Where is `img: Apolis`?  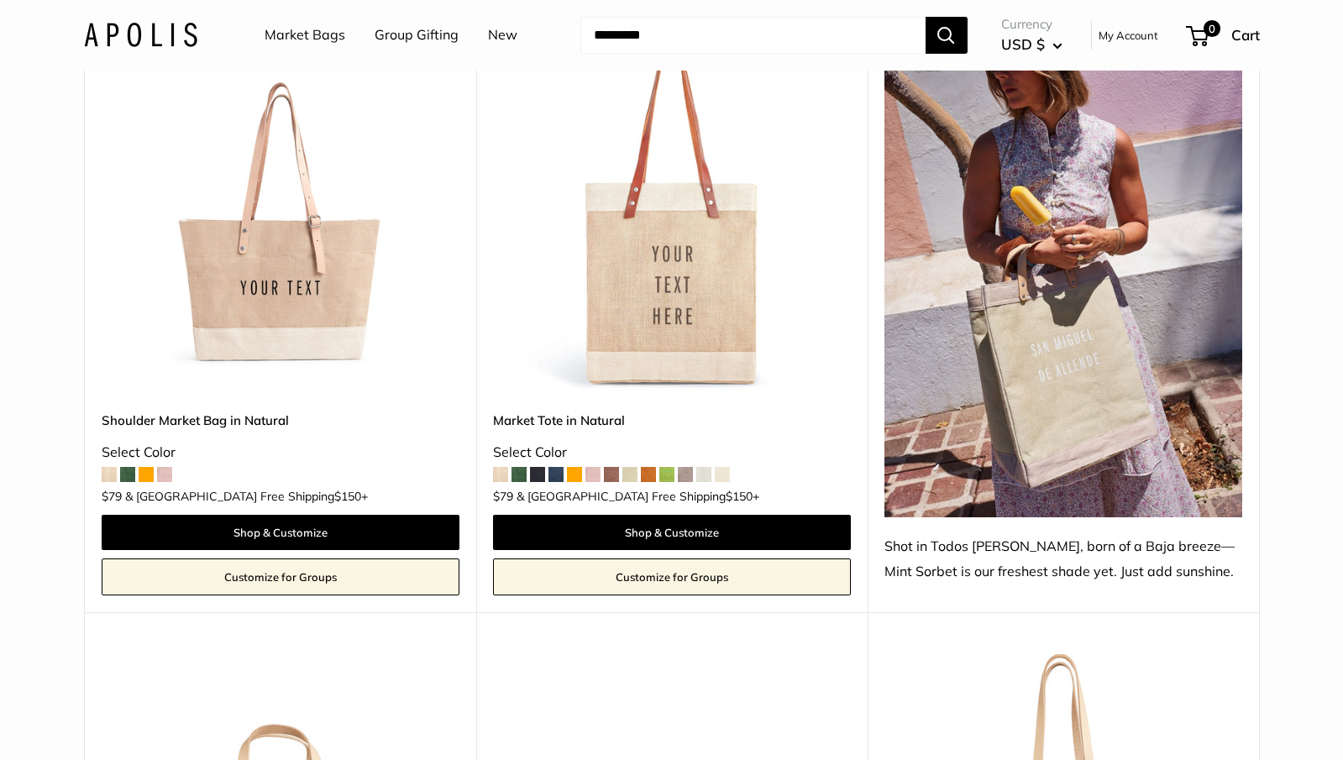 img: Apolis is located at coordinates (140, 34).